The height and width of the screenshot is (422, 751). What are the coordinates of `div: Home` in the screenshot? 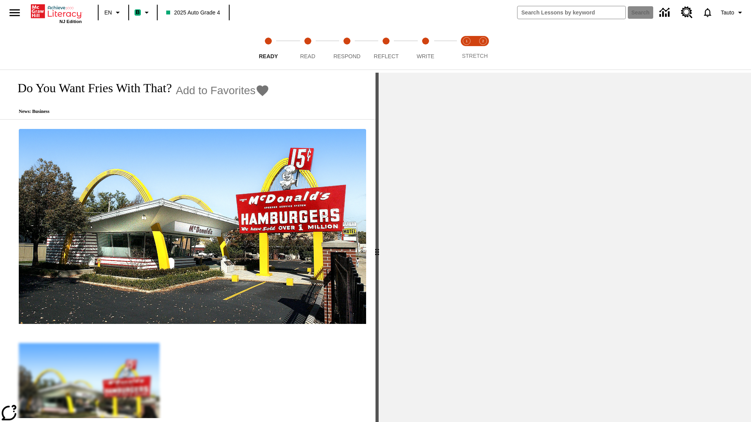 It's located at (56, 13).